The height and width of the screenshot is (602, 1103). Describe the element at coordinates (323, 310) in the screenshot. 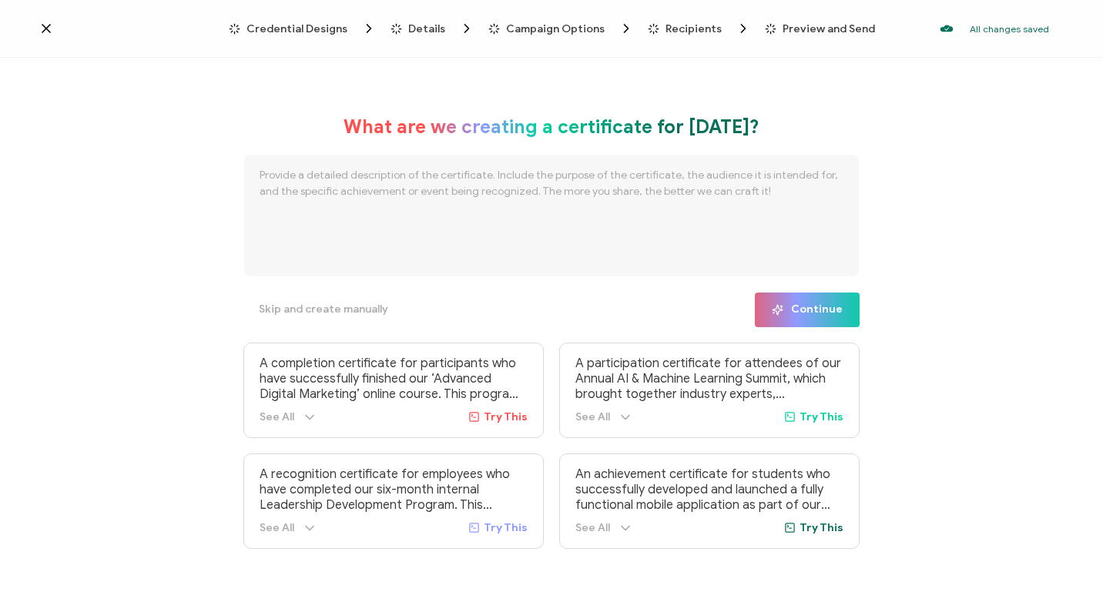

I see `button: Skip and create manually` at that location.